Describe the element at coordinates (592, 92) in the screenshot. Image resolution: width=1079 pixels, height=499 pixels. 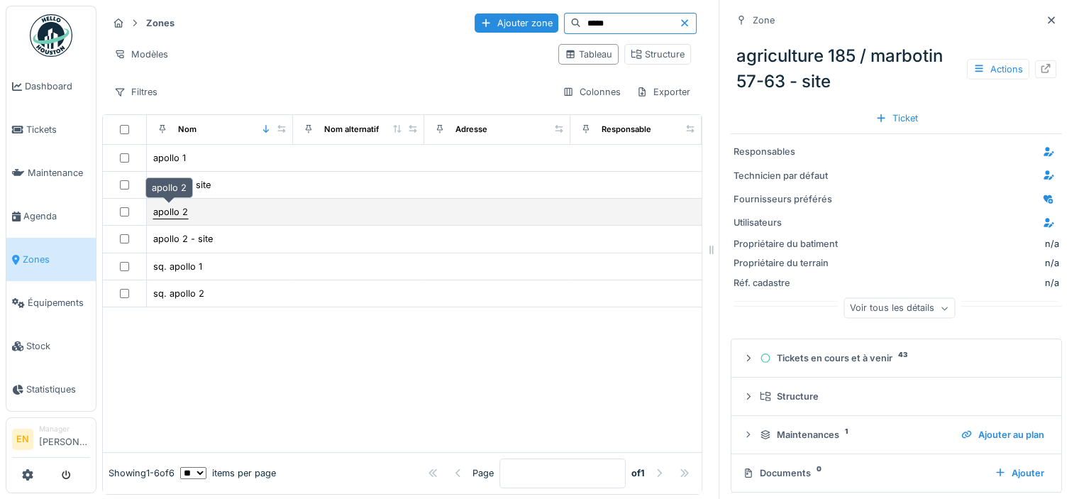
I see `div: Colonnes` at that location.